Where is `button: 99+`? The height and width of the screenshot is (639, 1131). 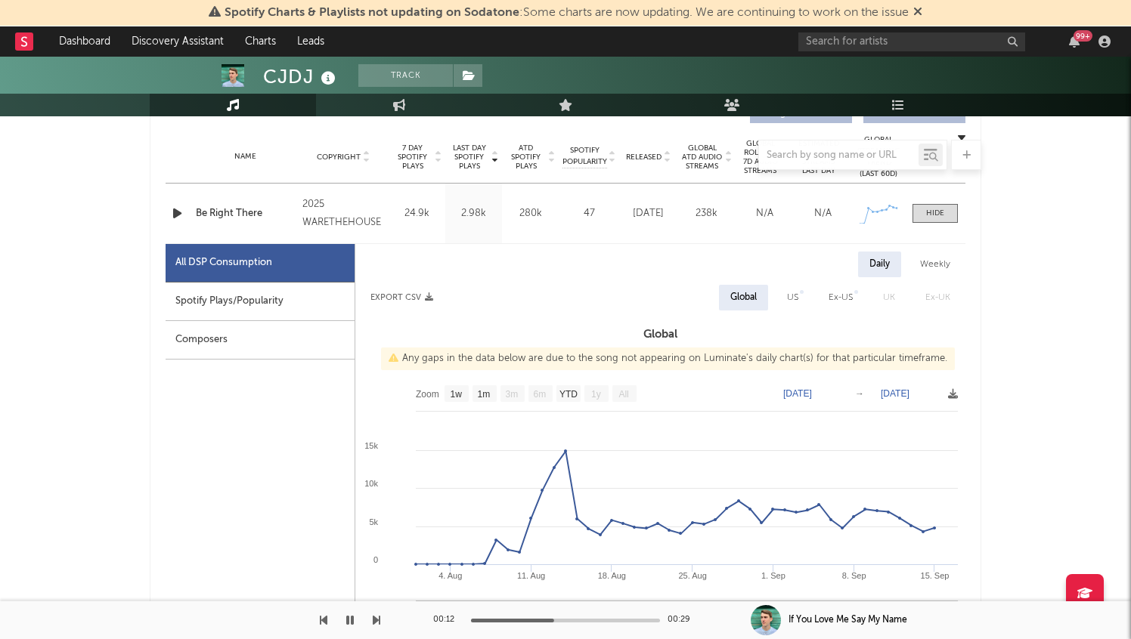
button: 99+ is located at coordinates (1074, 42).